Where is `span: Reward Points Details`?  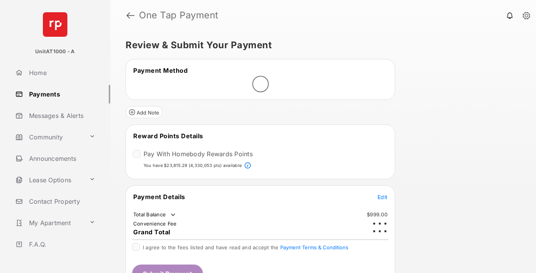
span: Reward Points Details is located at coordinates (168, 136).